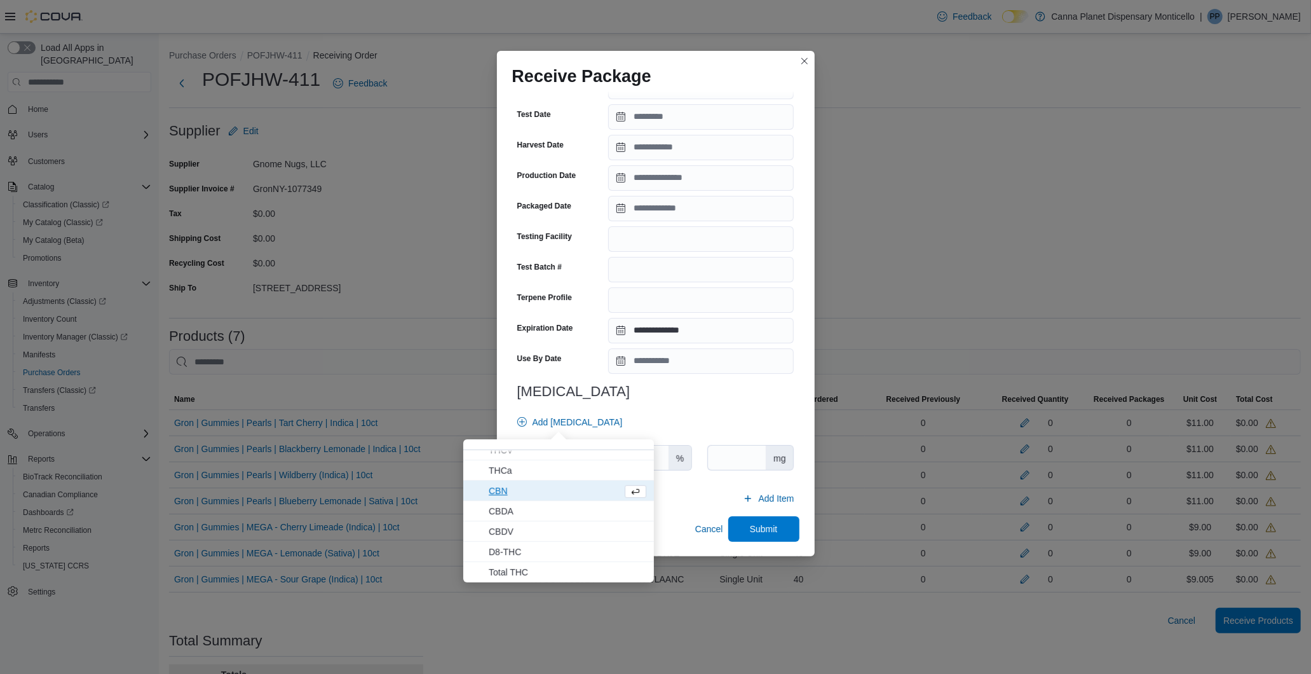 This screenshot has width=1311, height=674. Describe the element at coordinates (559, 450) in the screenshot. I see `li: THCV` at that location.